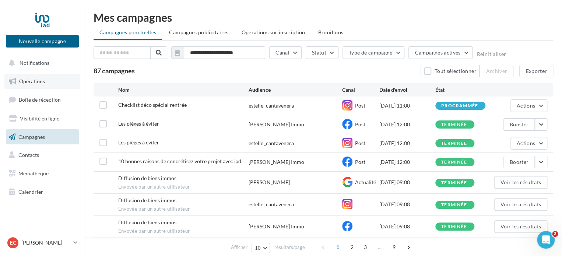  What do you see at coordinates (41, 63) in the screenshot?
I see `button: Notifications` at bounding box center [41, 63].